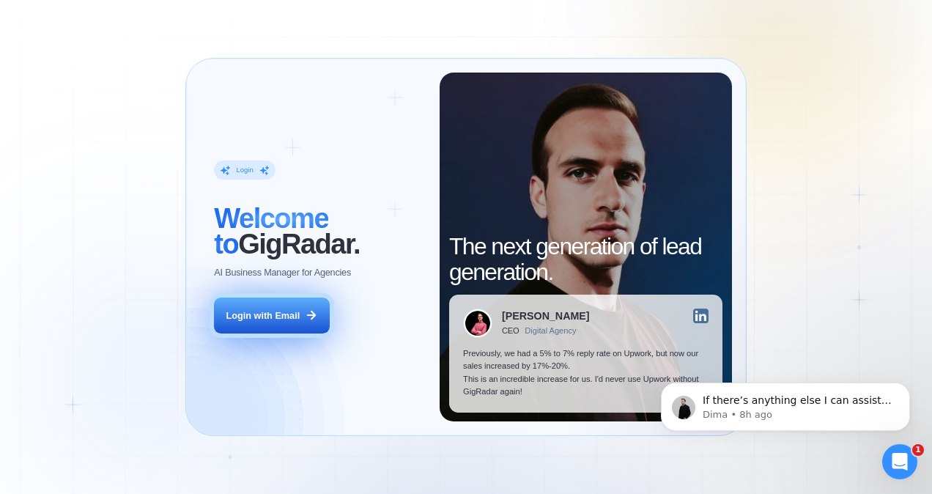 The width and height of the screenshot is (932, 494). What do you see at coordinates (550, 330) in the screenshot?
I see `div: Digital Agency` at bounding box center [550, 330].